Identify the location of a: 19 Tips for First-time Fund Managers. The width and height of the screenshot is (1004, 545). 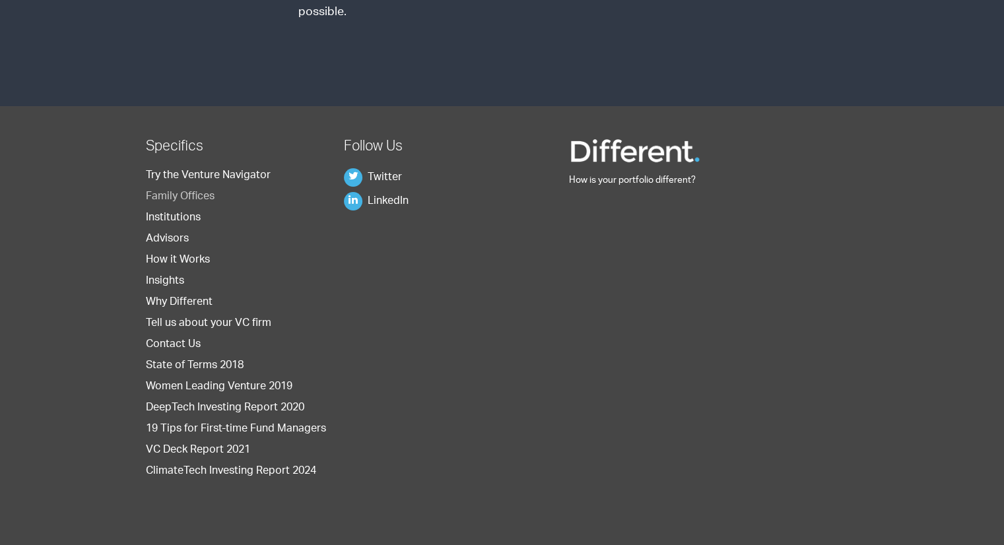
(236, 430).